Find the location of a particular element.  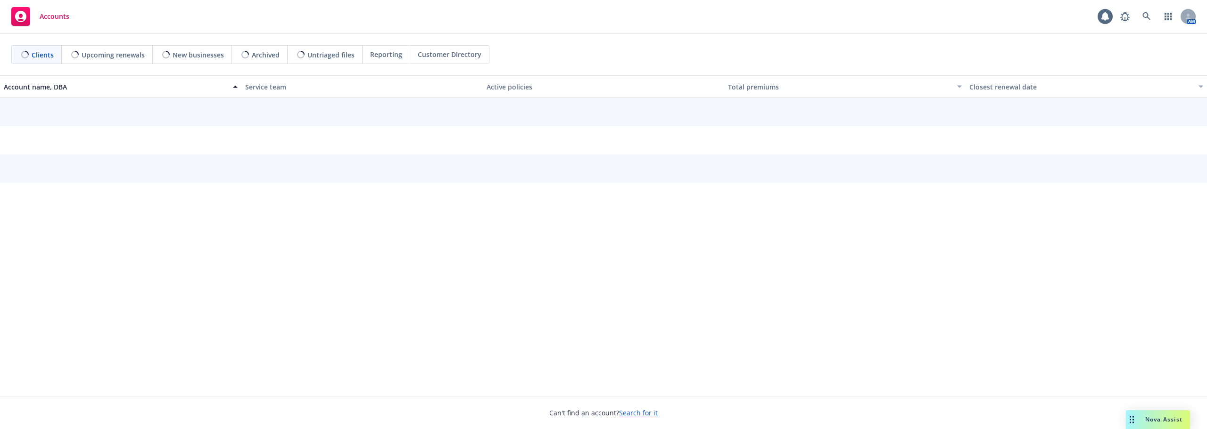

span: Accounts is located at coordinates (54, 16).